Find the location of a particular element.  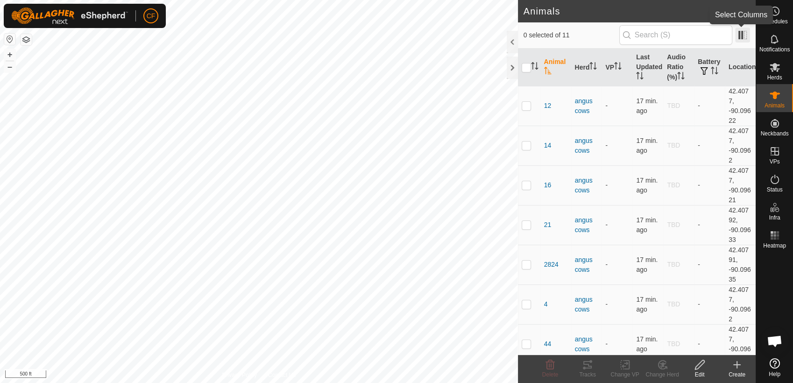

th: Last Updated is located at coordinates (648, 67).